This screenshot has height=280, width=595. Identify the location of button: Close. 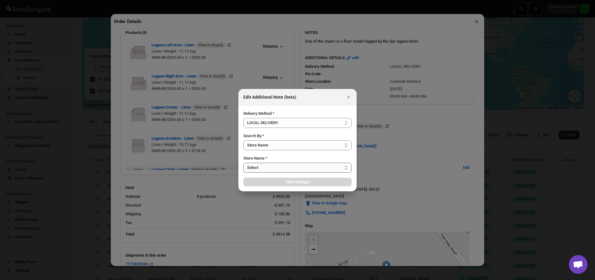
(348, 97).